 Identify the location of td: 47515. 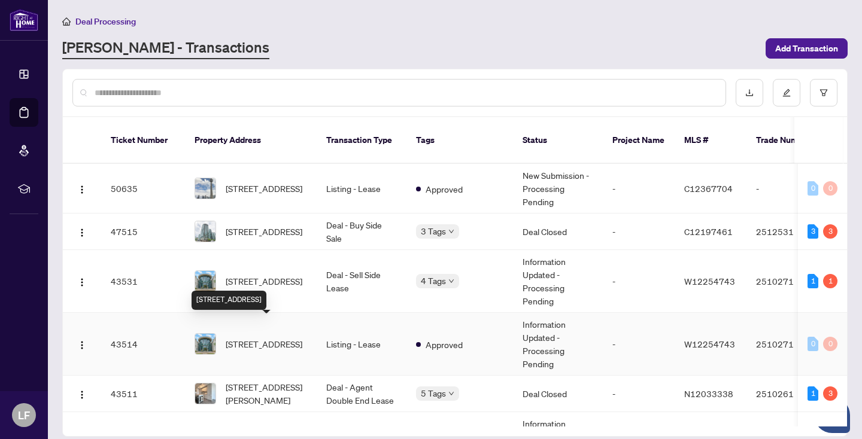
(143, 232).